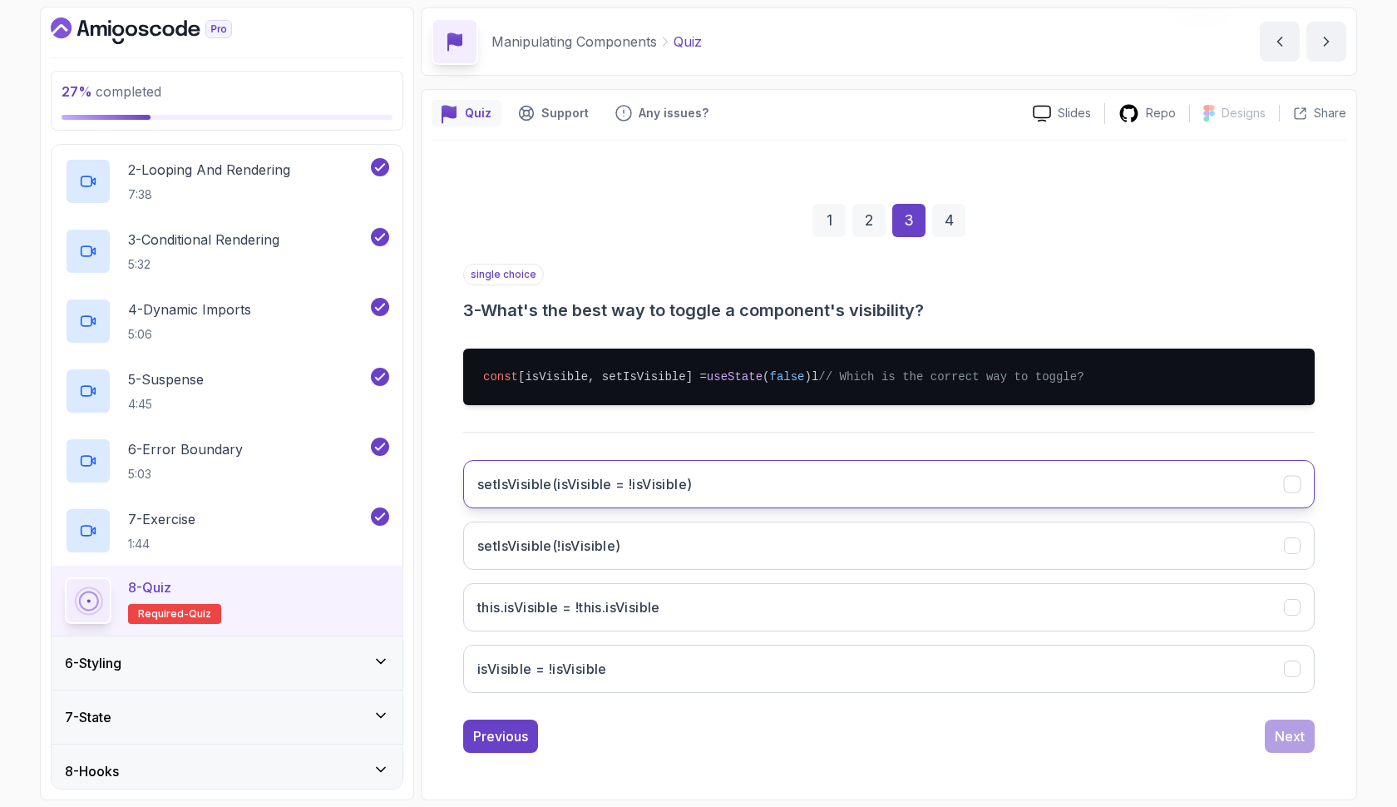 This screenshot has width=1397, height=807. I want to click on button: Share, so click(1312, 113).